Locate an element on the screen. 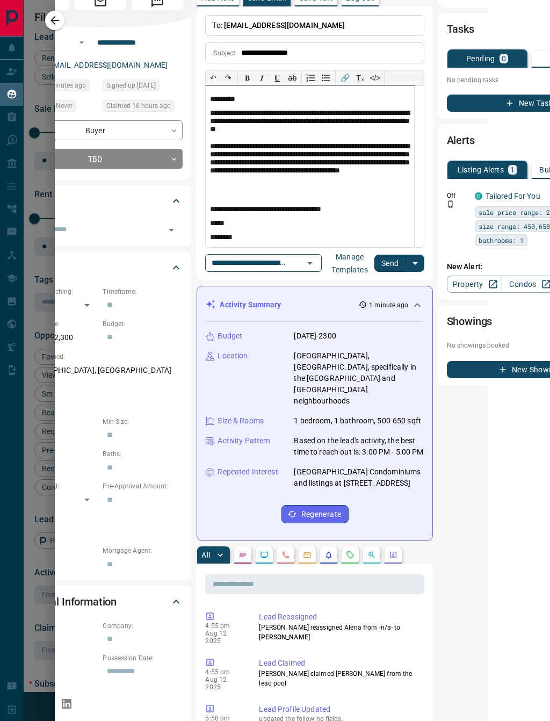 This screenshot has height=721, width=550. p: Credit Score: is located at coordinates (100, 518).